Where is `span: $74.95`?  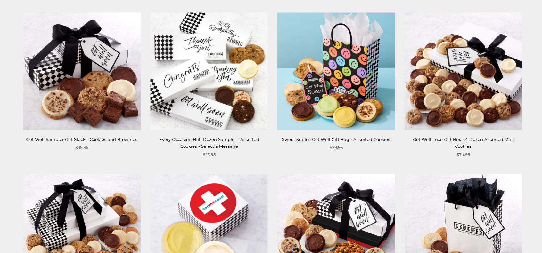 span: $74.95 is located at coordinates (463, 155).